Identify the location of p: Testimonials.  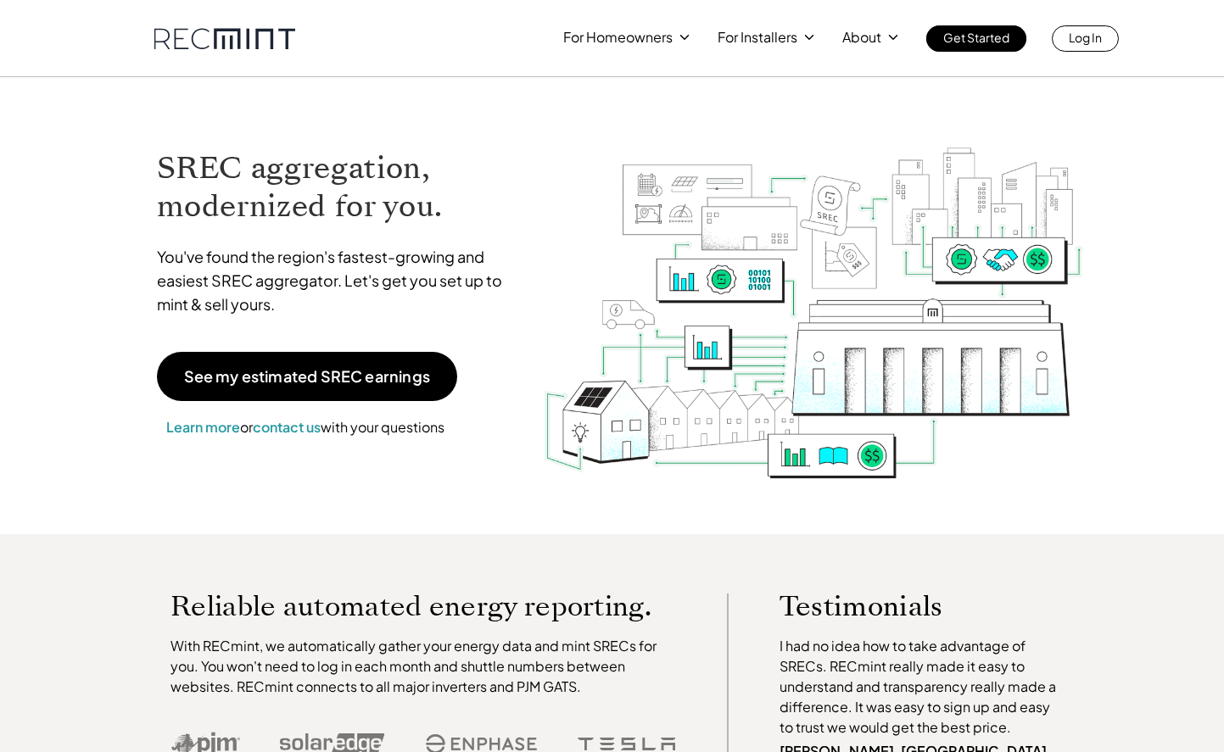
(906, 606).